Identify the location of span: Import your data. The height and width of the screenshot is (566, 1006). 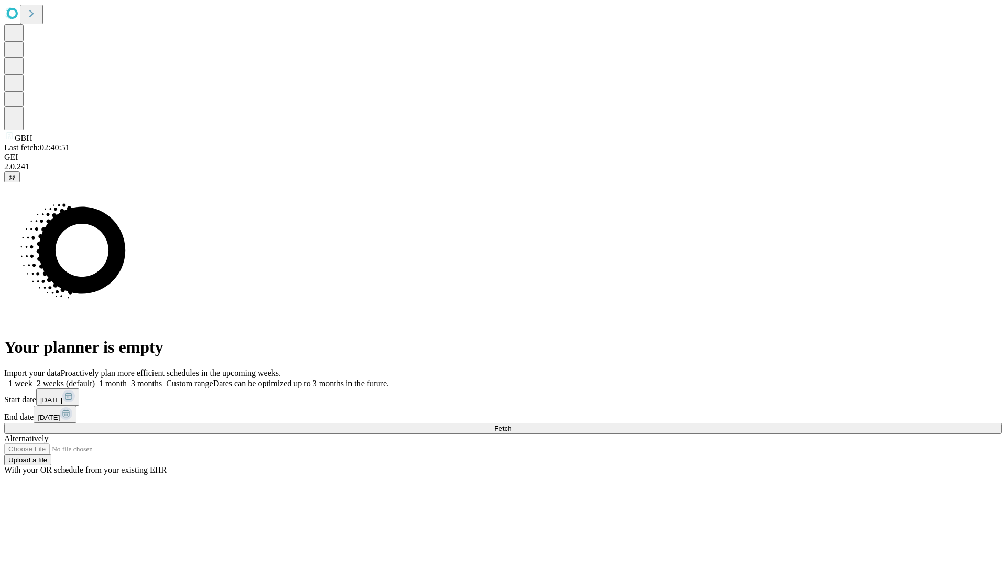
(32, 372).